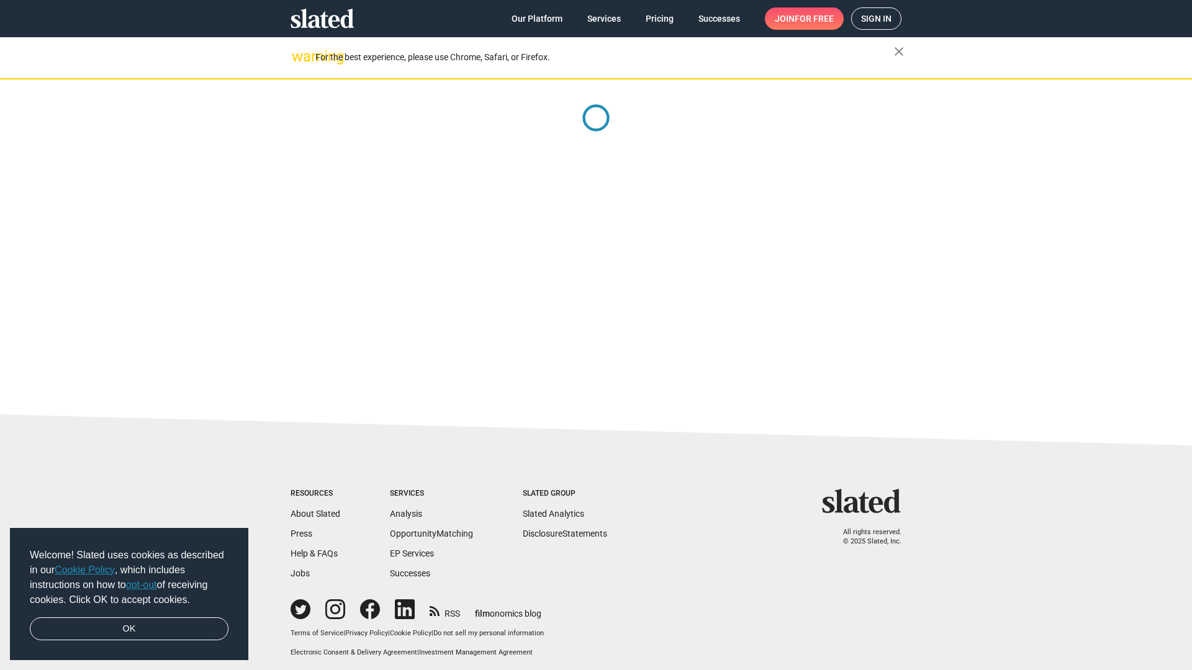  I want to click on a: Privacy Policy, so click(366, 633).